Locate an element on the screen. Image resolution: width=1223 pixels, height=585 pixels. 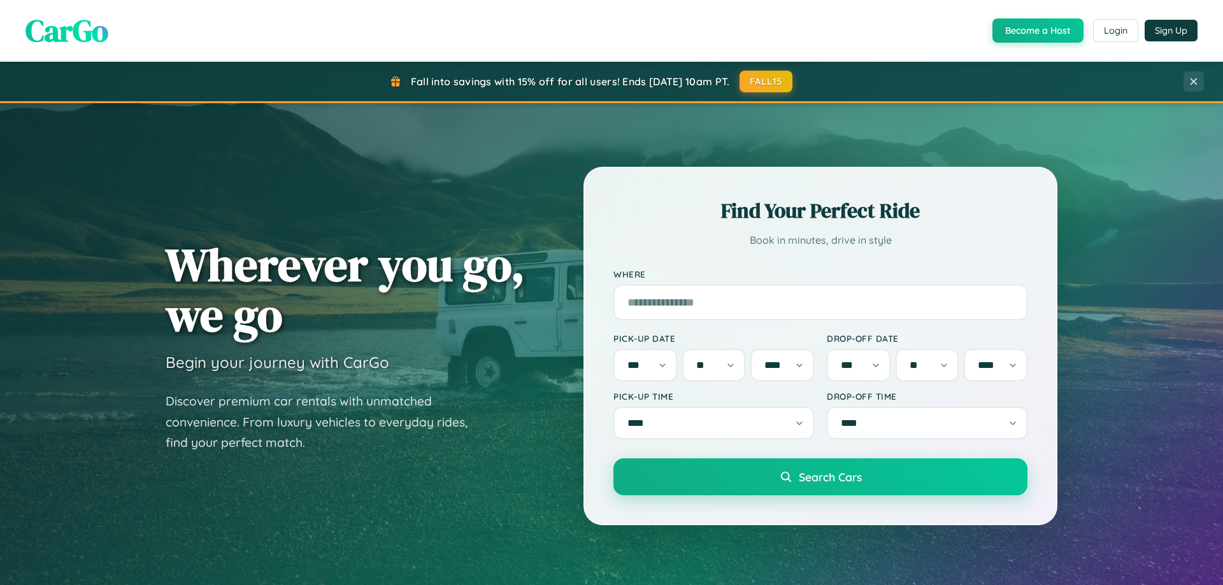
span: Search Cars is located at coordinates (830, 477).